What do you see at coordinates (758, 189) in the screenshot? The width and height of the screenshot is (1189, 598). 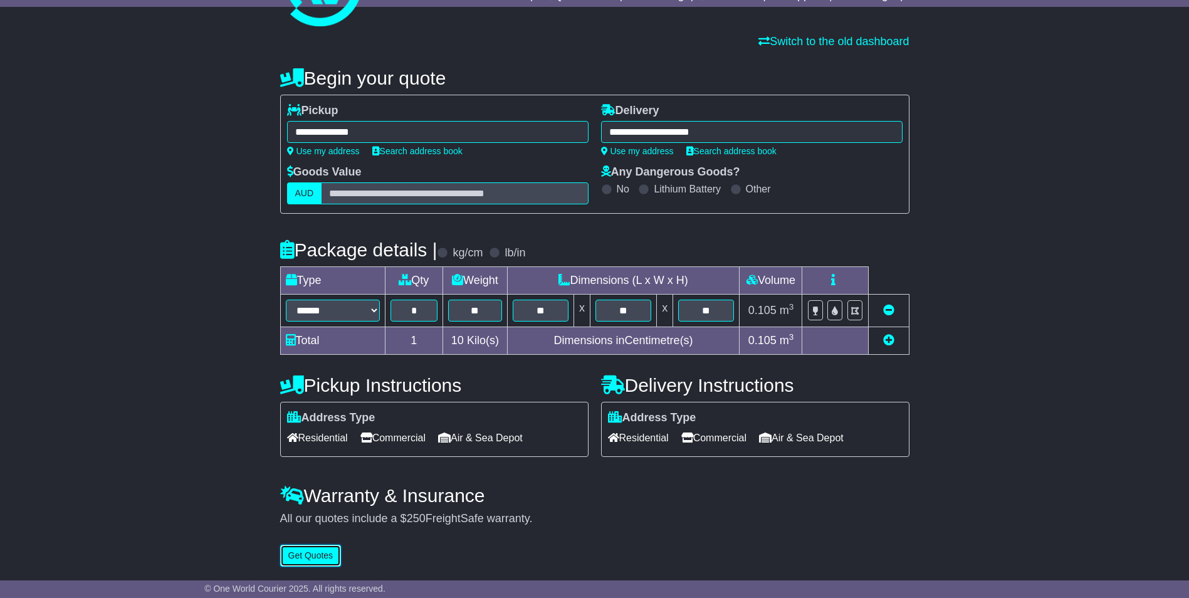 I see `label: Other` at bounding box center [758, 189].